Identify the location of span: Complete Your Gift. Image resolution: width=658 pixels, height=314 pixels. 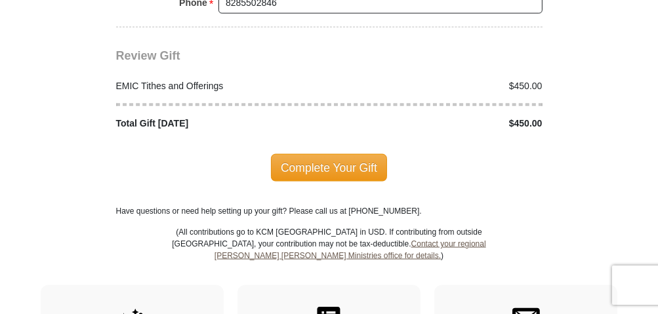
(329, 168).